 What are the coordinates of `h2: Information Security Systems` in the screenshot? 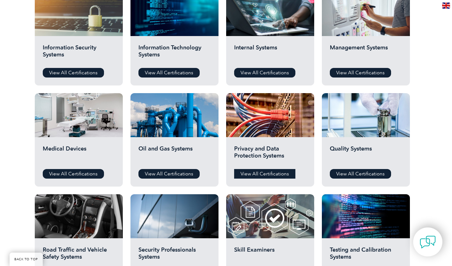 It's located at (79, 54).